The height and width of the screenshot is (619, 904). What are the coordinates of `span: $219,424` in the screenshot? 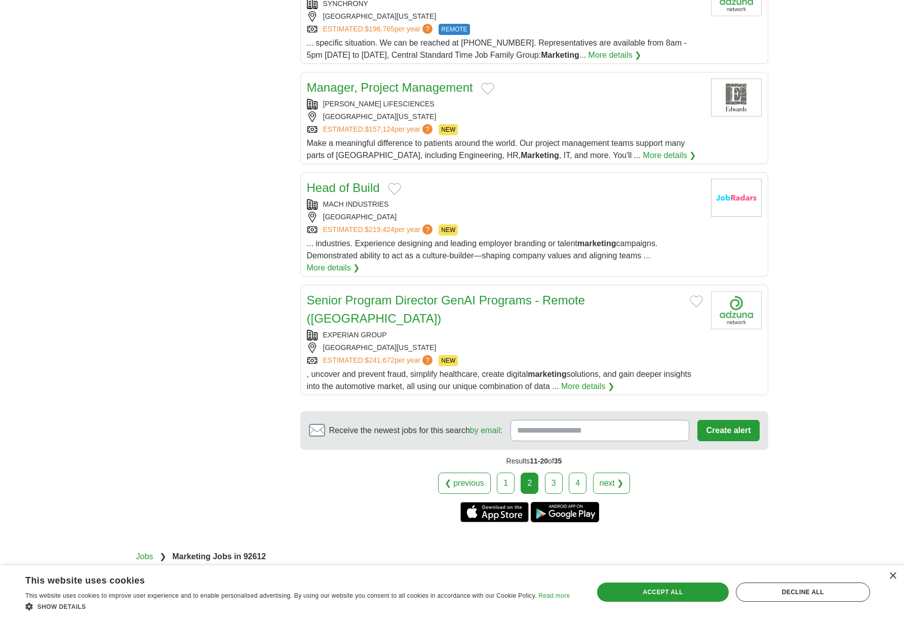 It's located at (379, 229).